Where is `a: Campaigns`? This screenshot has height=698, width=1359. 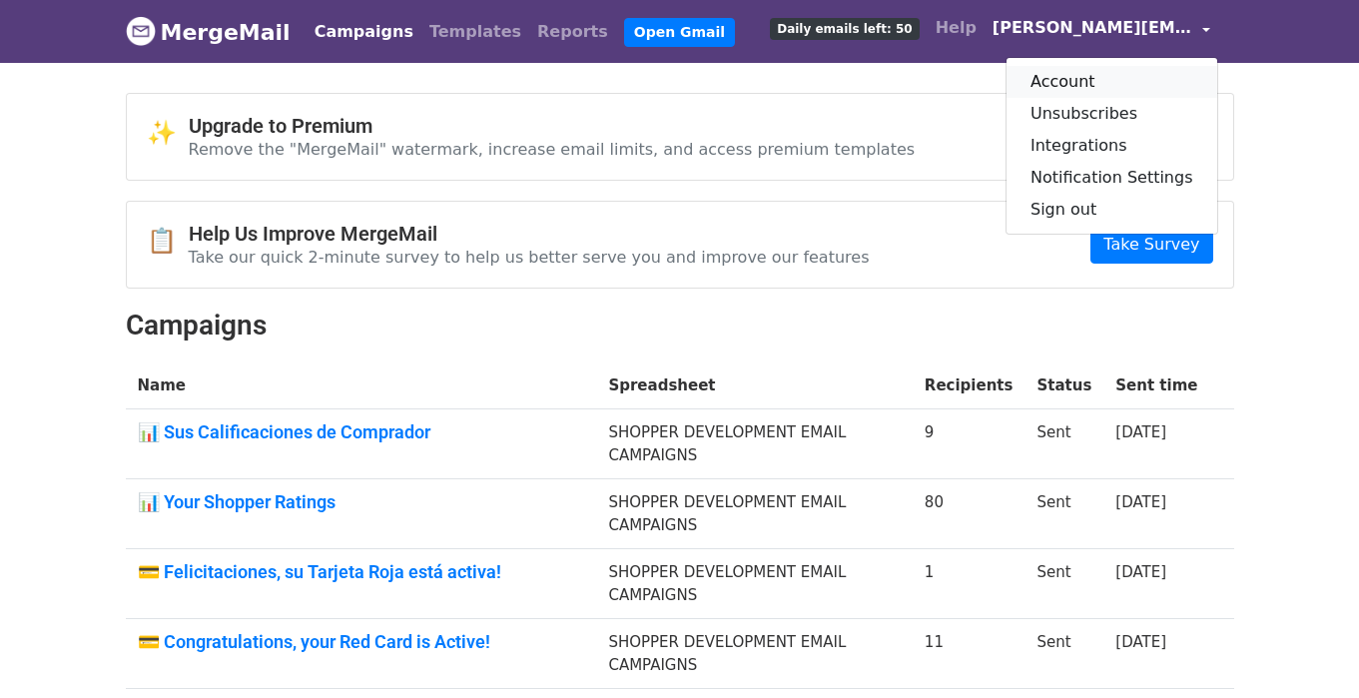
a: Campaigns is located at coordinates (363, 32).